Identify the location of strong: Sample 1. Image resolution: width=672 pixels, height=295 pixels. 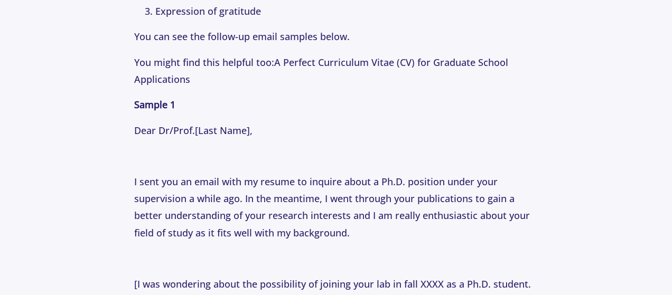
(155, 105).